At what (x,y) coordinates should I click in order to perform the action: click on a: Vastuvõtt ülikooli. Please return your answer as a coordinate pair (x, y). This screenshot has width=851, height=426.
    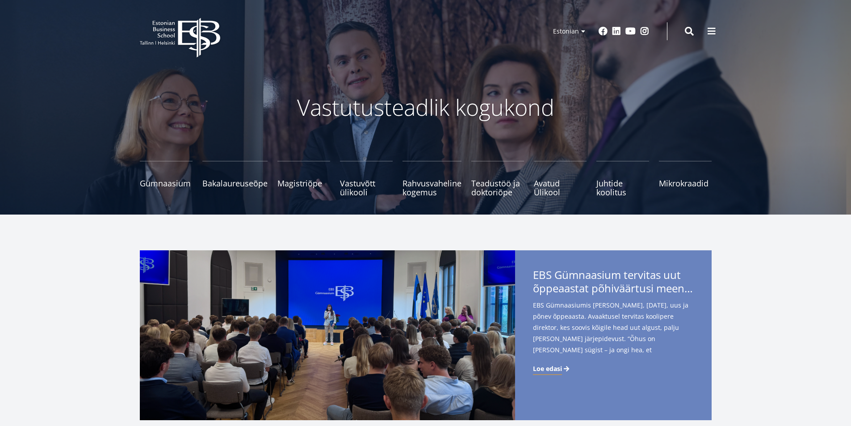
    Looking at the image, I should click on (366, 179).